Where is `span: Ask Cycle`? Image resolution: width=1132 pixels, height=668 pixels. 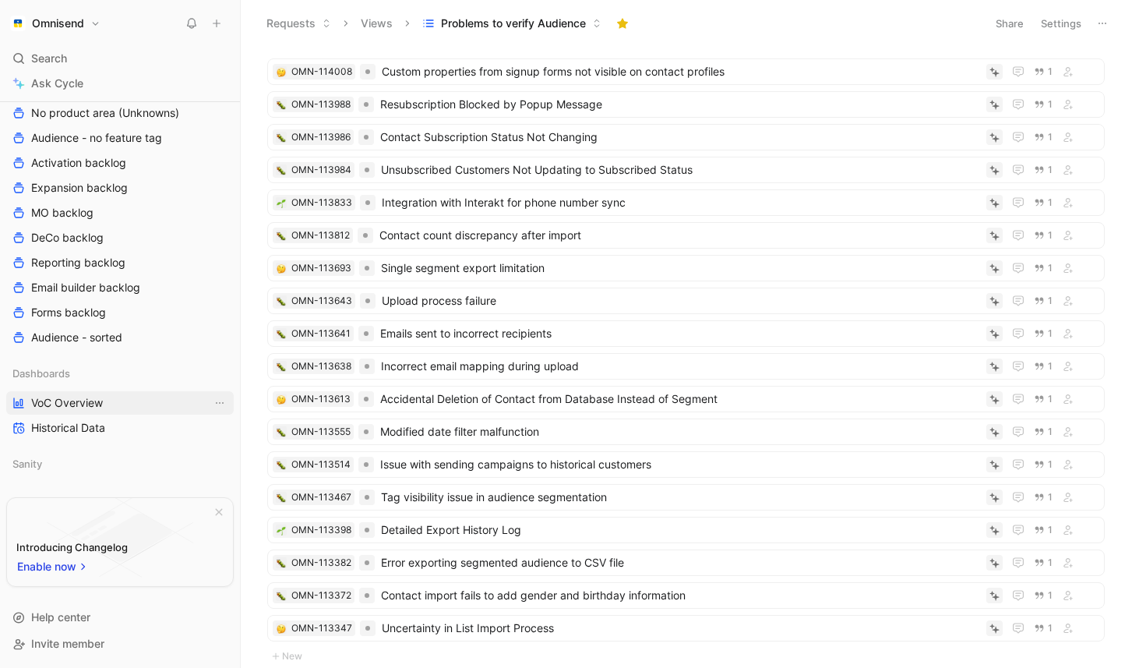
span: Ask Cycle is located at coordinates (57, 83).